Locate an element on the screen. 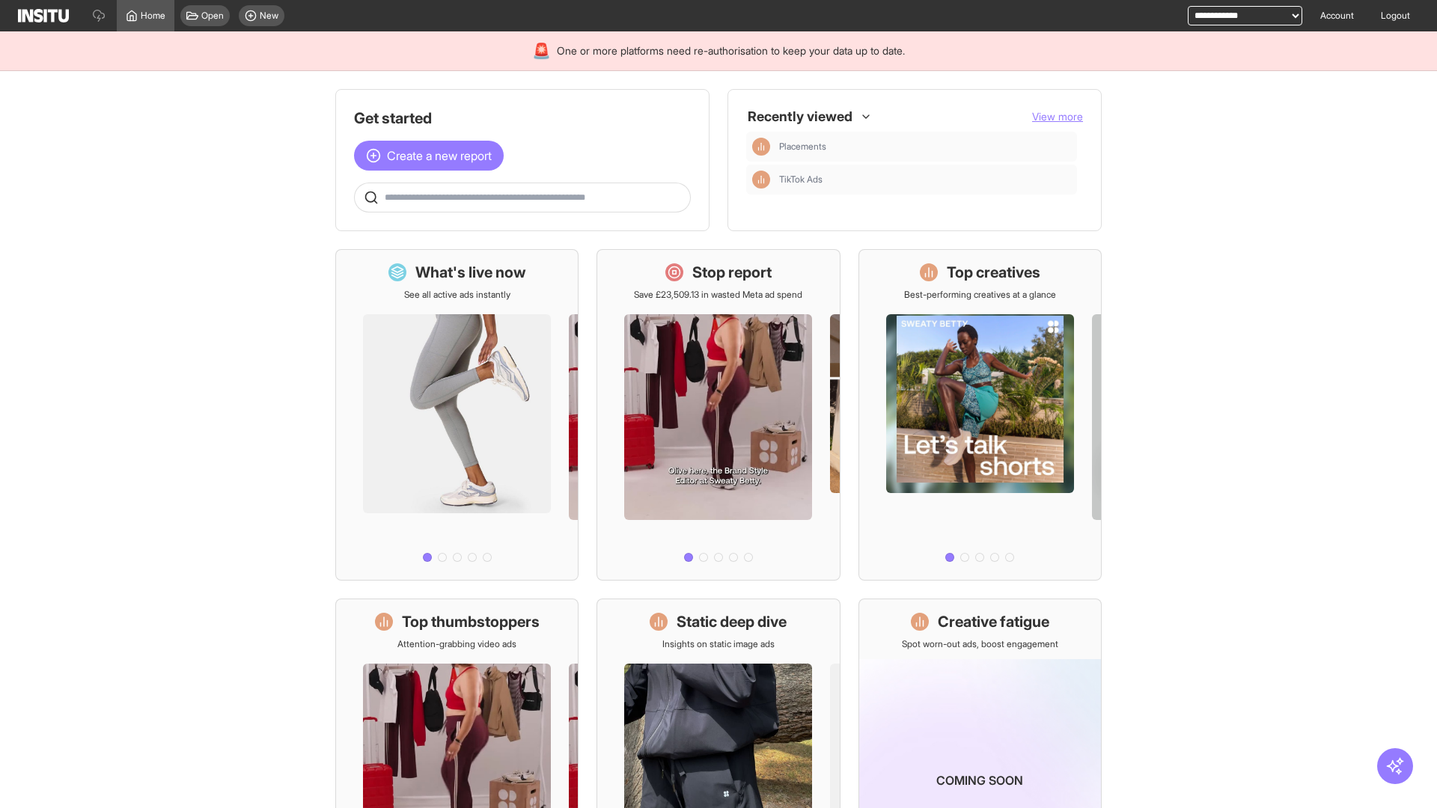  h1: What's live now is located at coordinates (471, 272).